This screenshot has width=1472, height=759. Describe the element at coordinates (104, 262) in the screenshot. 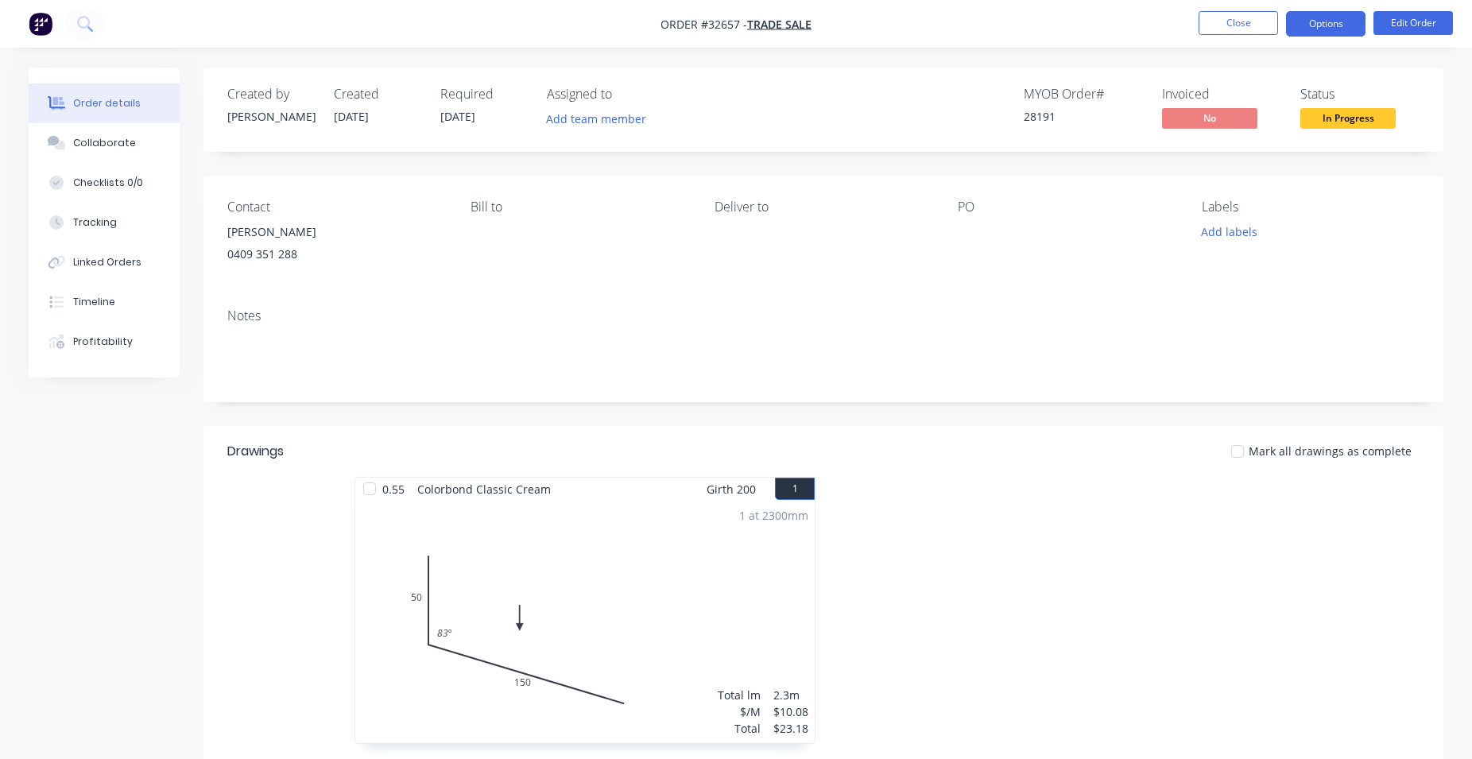

I see `button: Linked Orders` at that location.